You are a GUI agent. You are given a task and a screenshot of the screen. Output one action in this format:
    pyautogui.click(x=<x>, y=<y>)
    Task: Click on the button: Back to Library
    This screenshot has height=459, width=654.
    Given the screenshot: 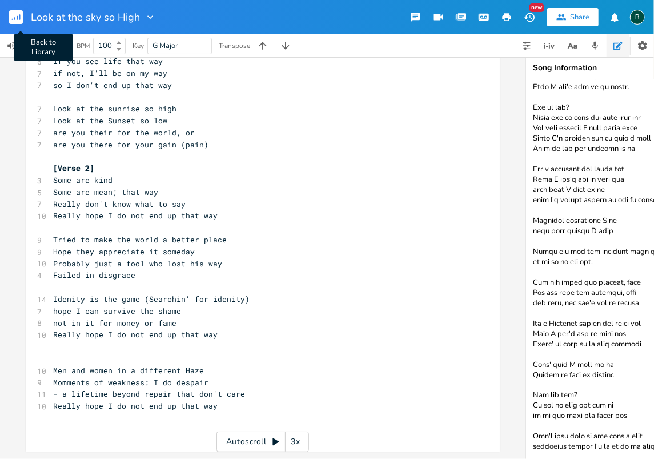 What is the action you would take?
    pyautogui.click(x=21, y=17)
    